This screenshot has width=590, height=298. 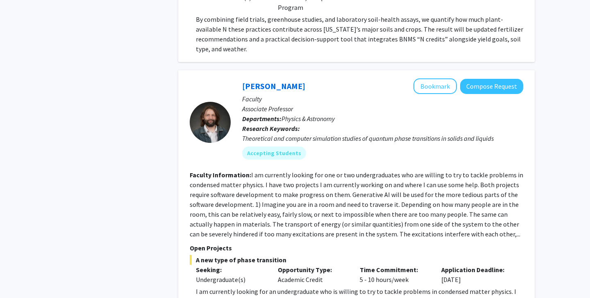 I want to click on p: Faculty, so click(x=383, y=99).